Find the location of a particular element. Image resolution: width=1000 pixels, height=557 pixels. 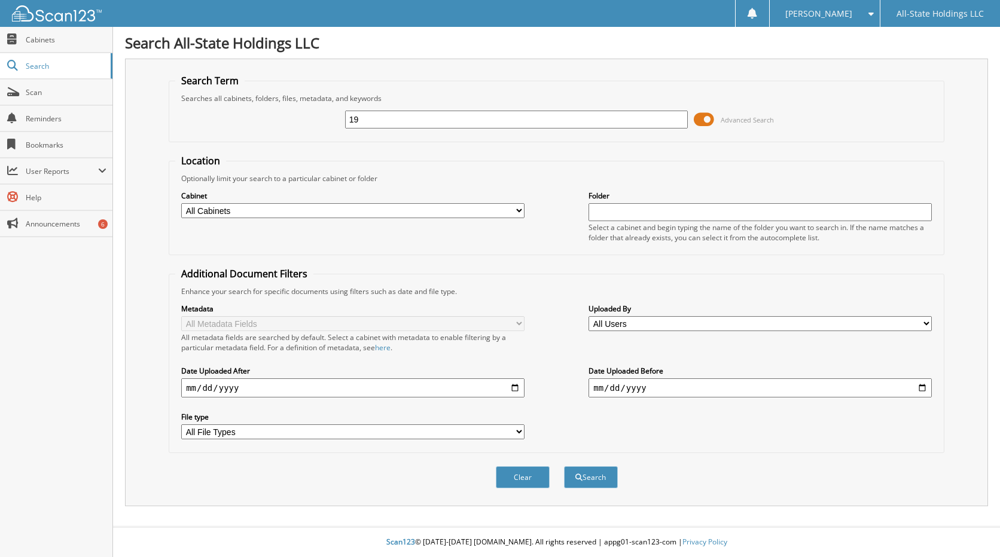

label: Uploaded By is located at coordinates (760, 308).